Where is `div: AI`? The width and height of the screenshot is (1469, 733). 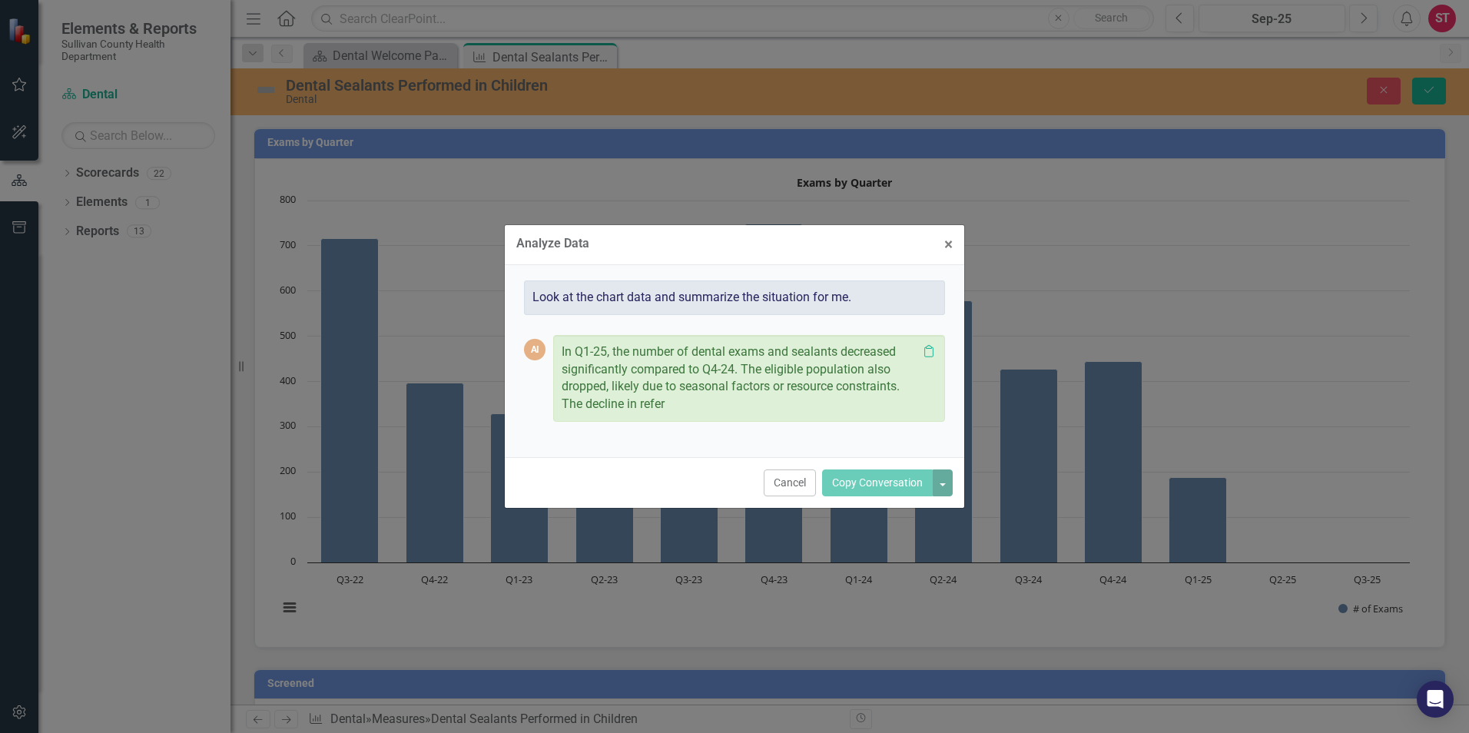
div: AI is located at coordinates (535, 350).